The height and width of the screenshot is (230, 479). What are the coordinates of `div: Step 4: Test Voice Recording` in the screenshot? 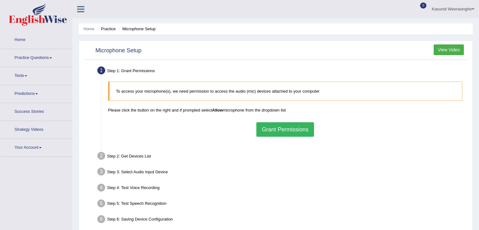 It's located at (282, 189).